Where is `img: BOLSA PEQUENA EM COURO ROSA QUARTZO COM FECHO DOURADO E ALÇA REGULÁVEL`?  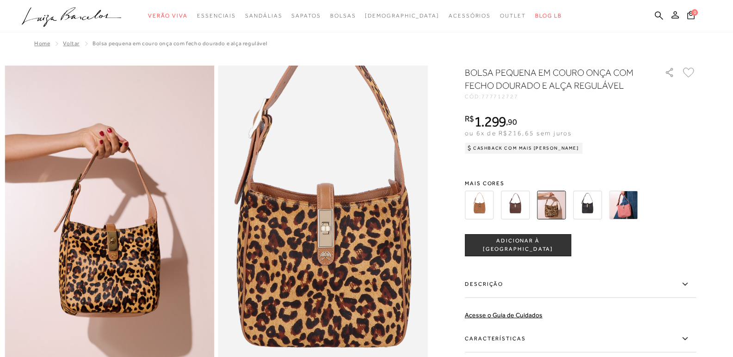
img: BOLSA PEQUENA EM COURO ROSA QUARTZO COM FECHO DOURADO E ALÇA REGULÁVEL is located at coordinates (623, 205).